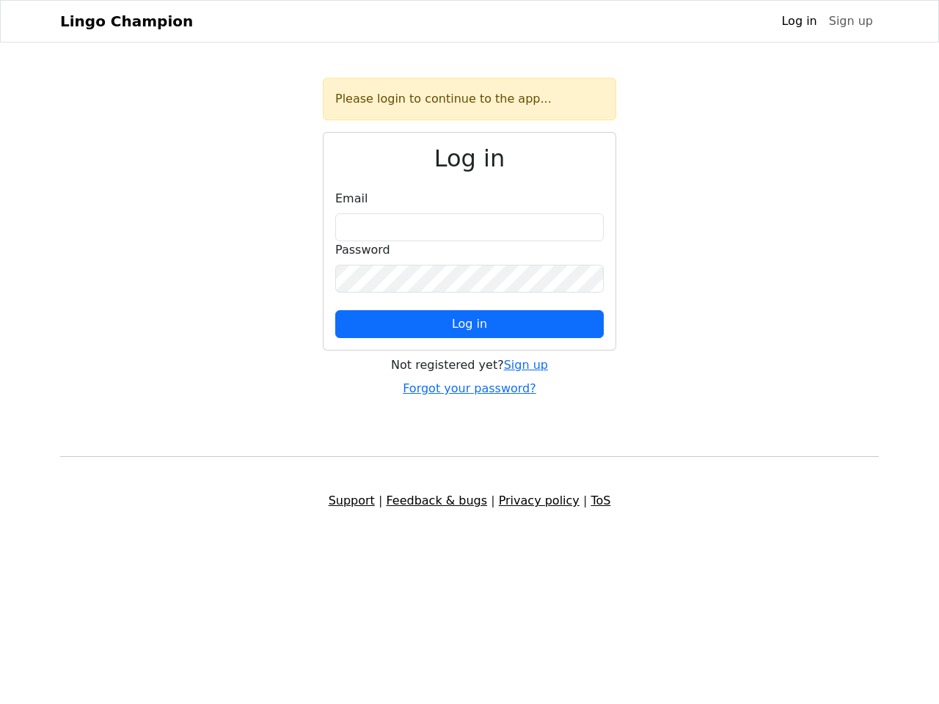 This screenshot has height=704, width=939. I want to click on a: ToS, so click(600, 500).